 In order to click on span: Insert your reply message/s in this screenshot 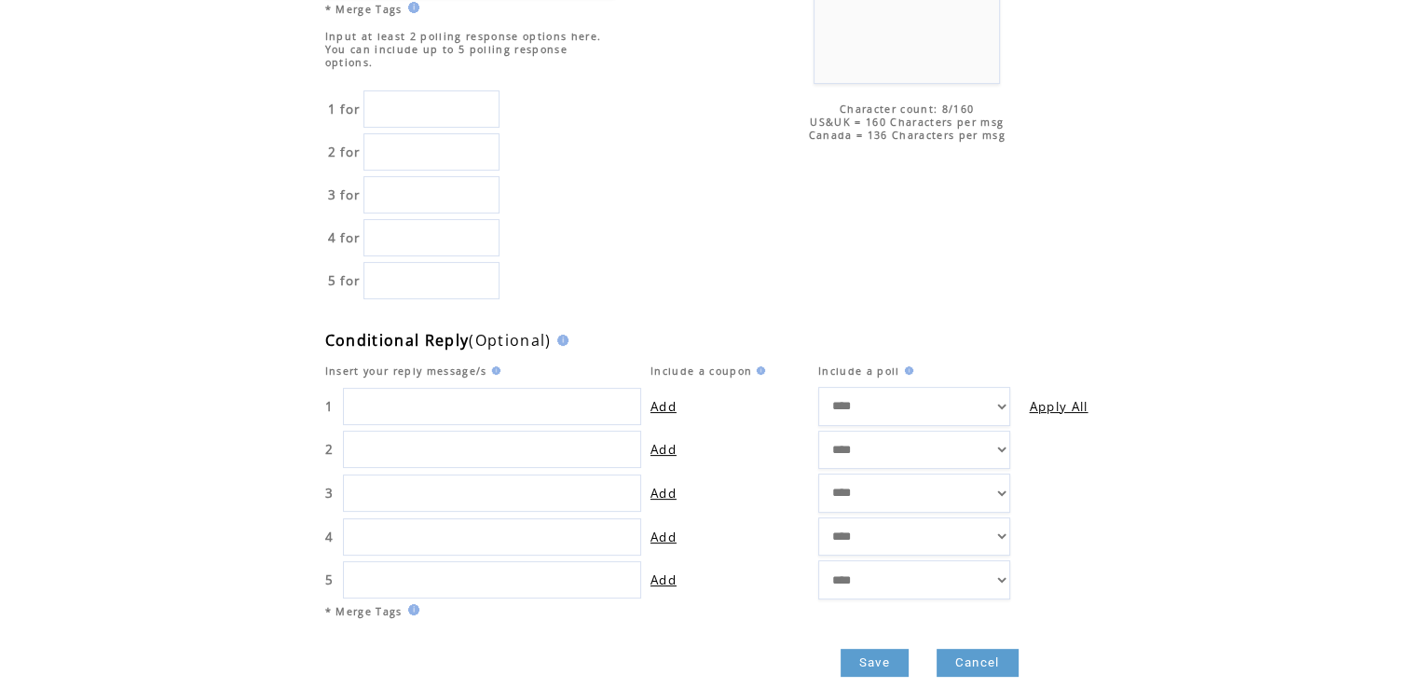, I will do `click(406, 371)`.